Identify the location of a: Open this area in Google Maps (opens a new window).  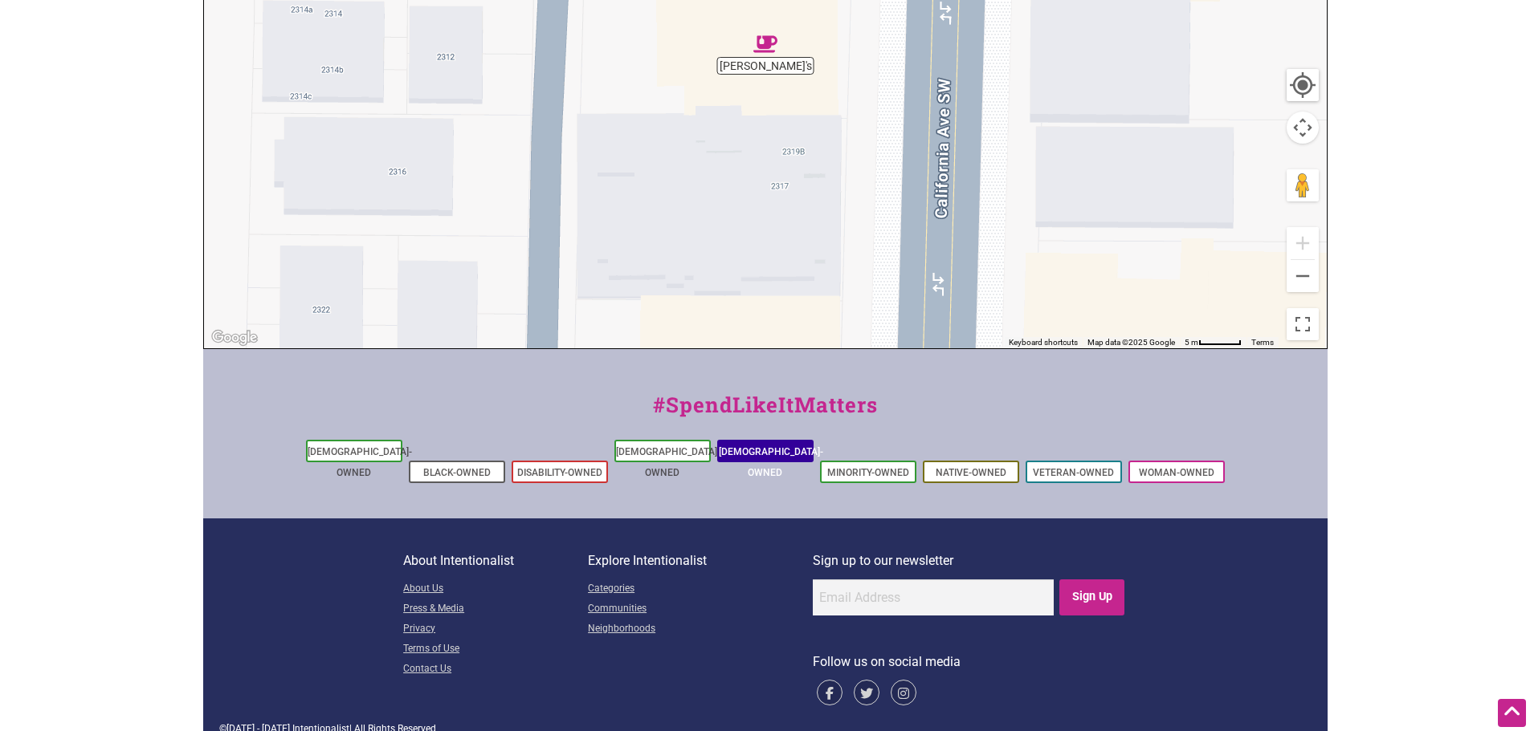
(234, 338).